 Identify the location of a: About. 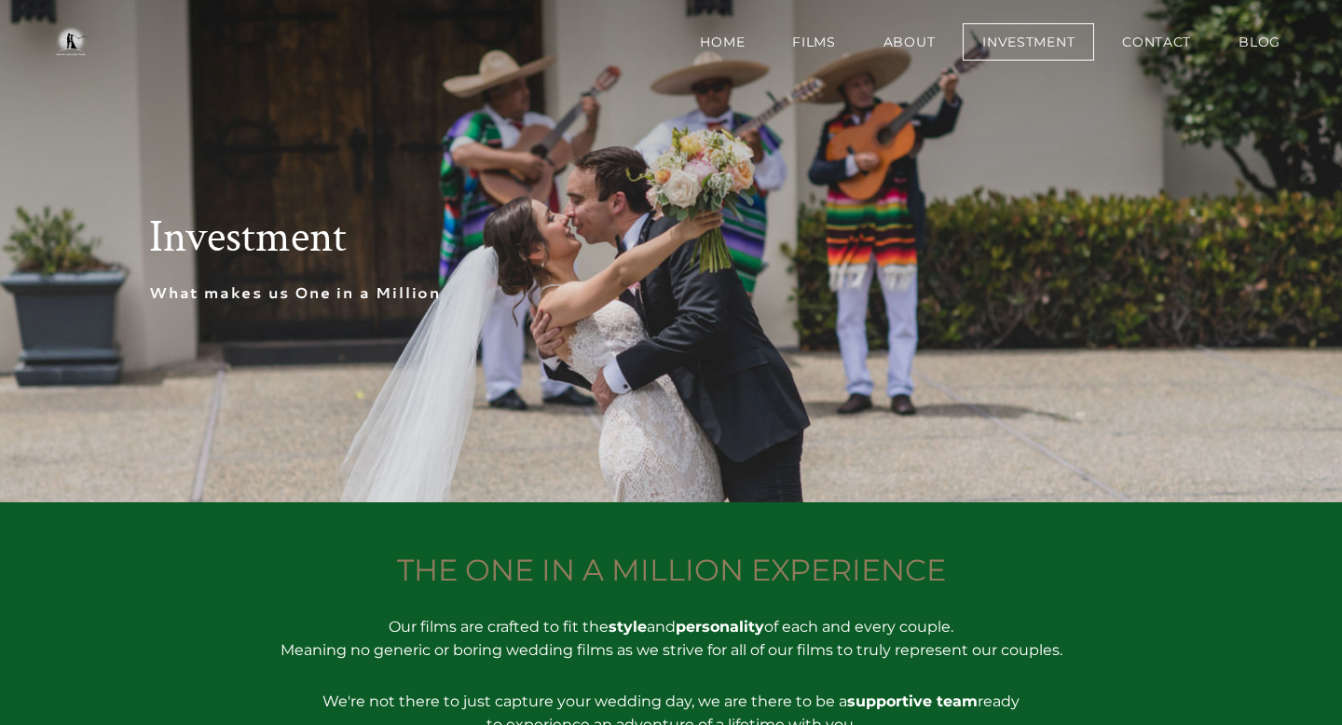
(909, 42).